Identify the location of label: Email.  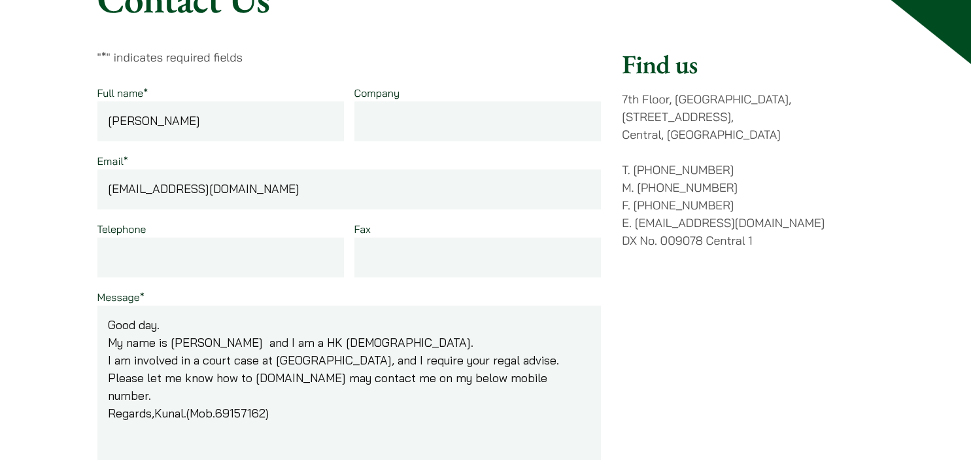
(112, 161).